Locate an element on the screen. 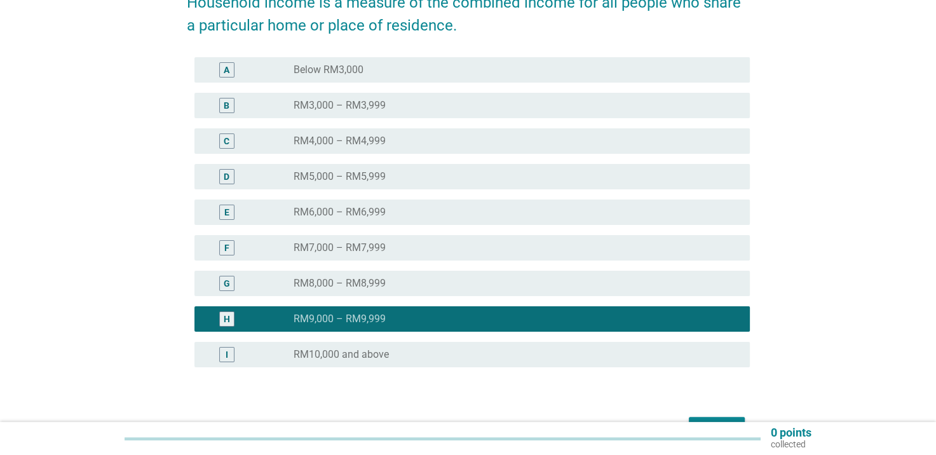  div: C is located at coordinates (226, 141).